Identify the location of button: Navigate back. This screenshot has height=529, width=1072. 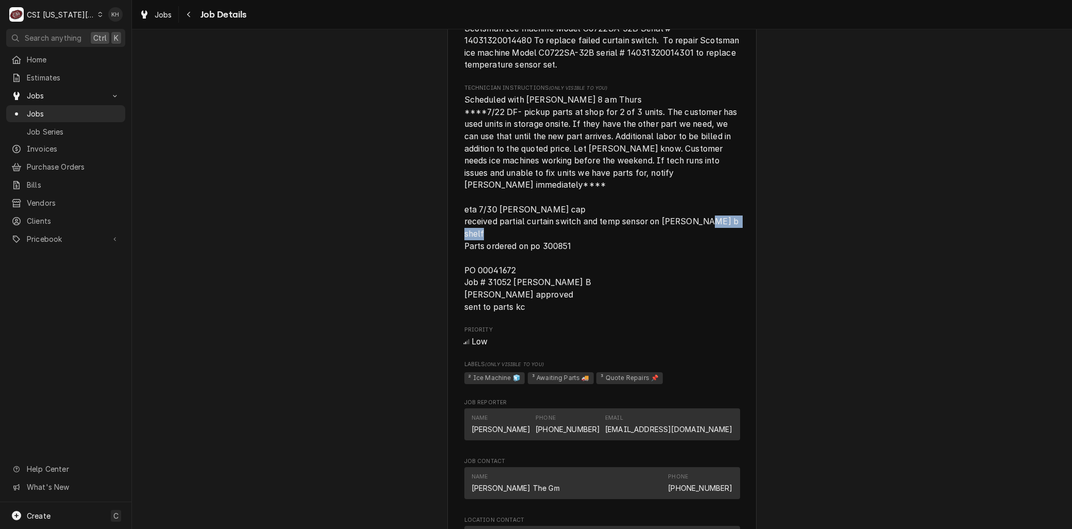
(189, 14).